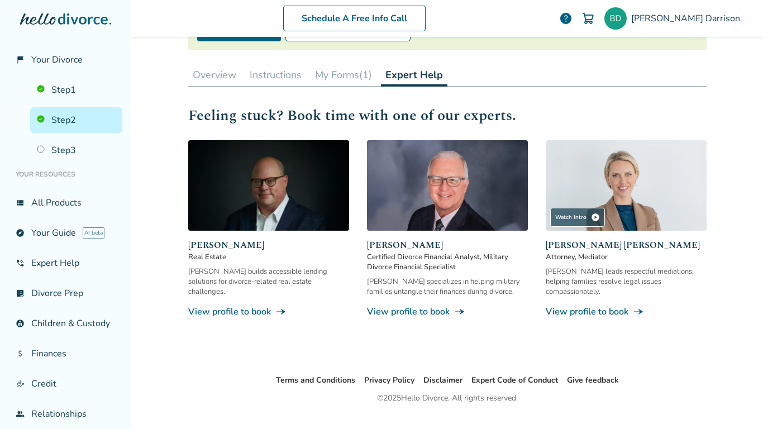 Image resolution: width=763 pixels, height=429 pixels. What do you see at coordinates (65, 384) in the screenshot?
I see `a: finance_modeCredit` at bounding box center [65, 384].